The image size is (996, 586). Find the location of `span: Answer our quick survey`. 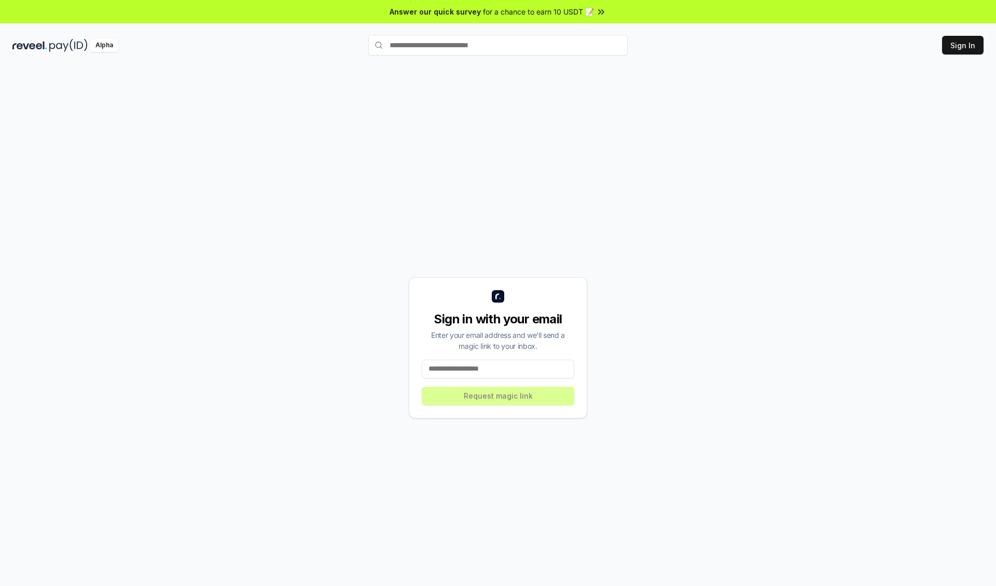

span: Answer our quick survey is located at coordinates (435, 11).